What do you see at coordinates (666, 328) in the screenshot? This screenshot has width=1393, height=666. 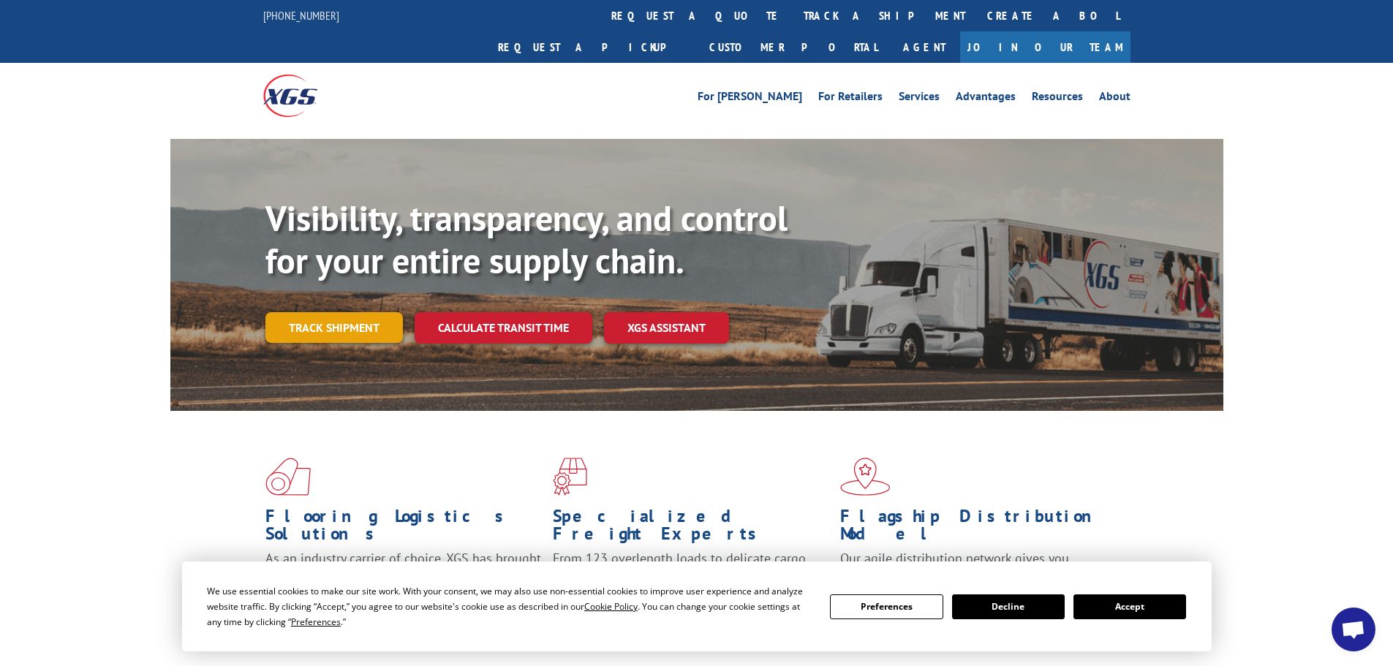 I see `a: XGS ASSISTANT` at bounding box center [666, 328].